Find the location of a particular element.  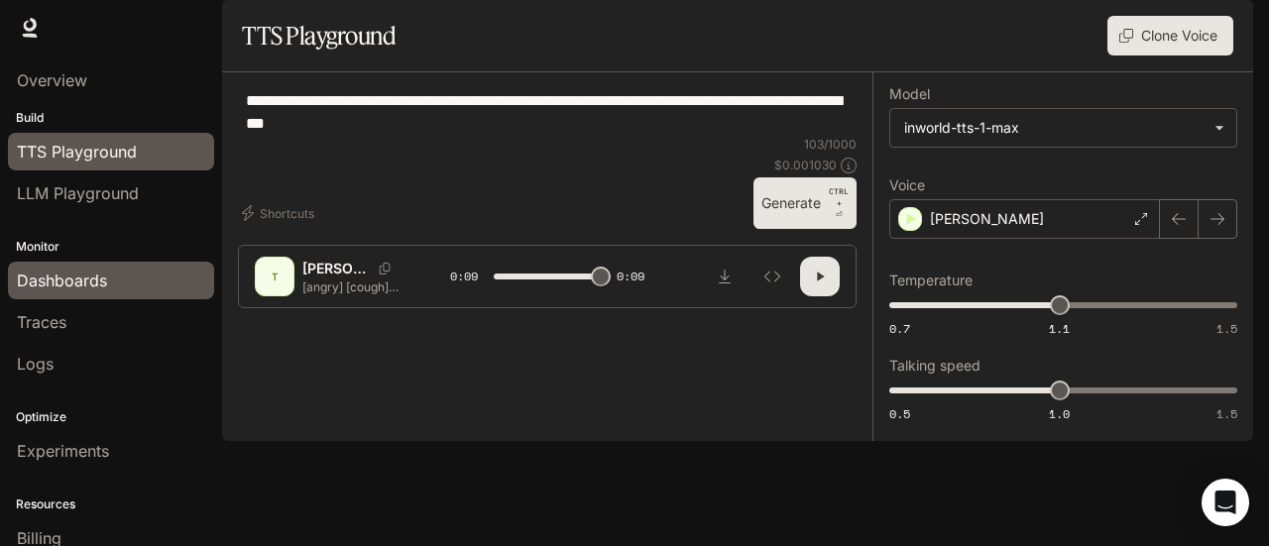

span: 1.1 is located at coordinates (1059, 328).